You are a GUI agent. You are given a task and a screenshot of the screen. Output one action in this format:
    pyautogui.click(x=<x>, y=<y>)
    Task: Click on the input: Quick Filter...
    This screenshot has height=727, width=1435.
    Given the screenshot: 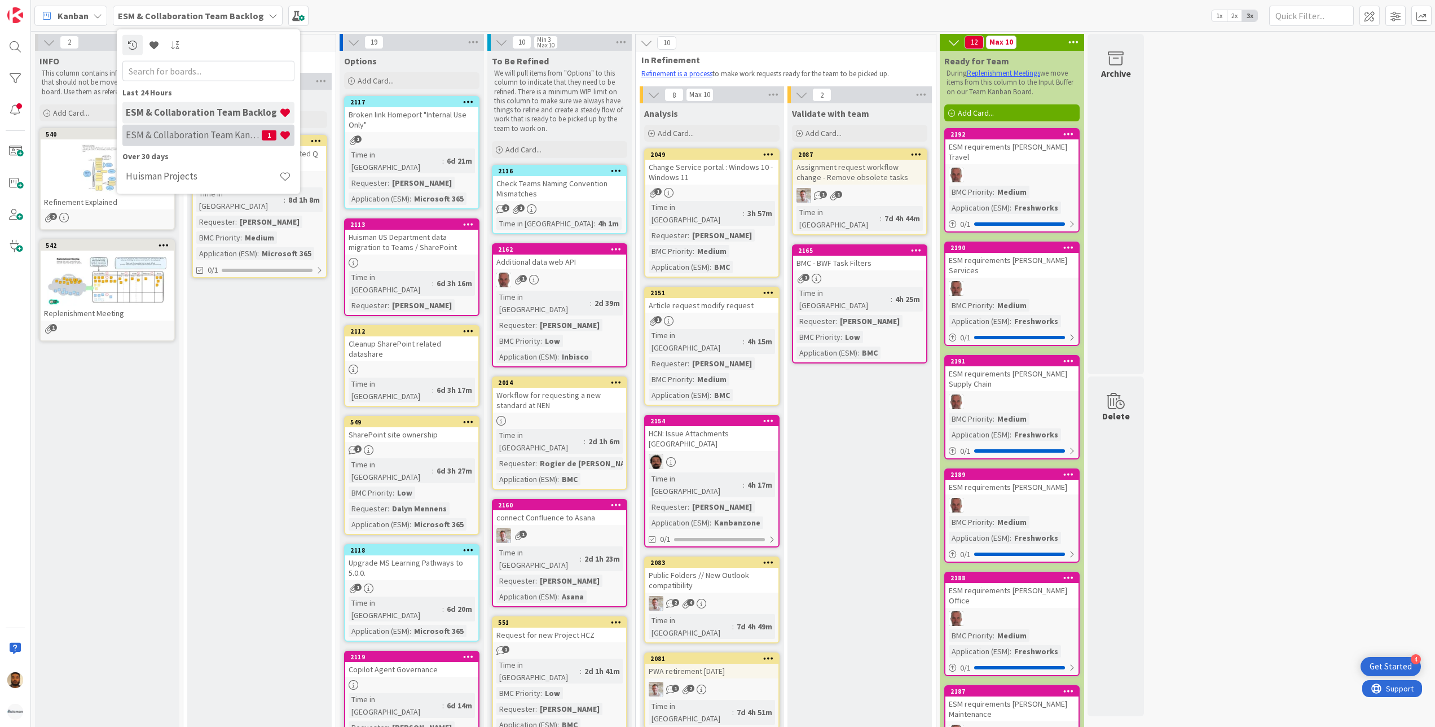 What is the action you would take?
    pyautogui.click(x=1312, y=16)
    